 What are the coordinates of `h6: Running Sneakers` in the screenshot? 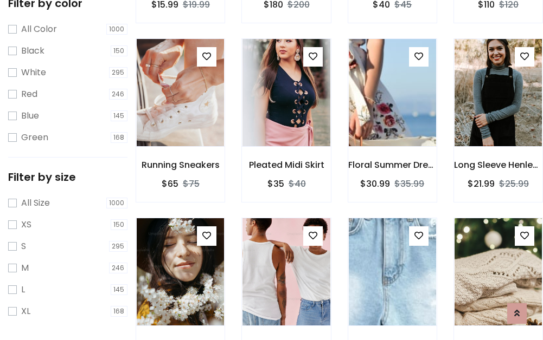 It's located at (180, 165).